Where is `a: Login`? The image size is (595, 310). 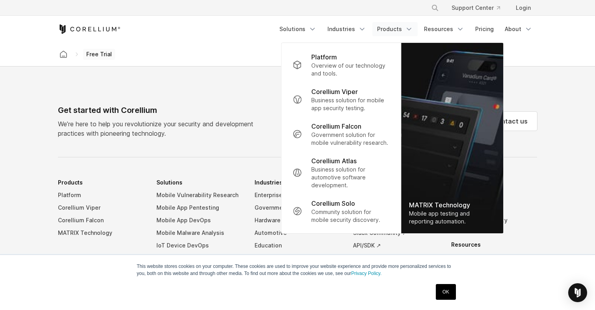 a: Login is located at coordinates (523, 8).